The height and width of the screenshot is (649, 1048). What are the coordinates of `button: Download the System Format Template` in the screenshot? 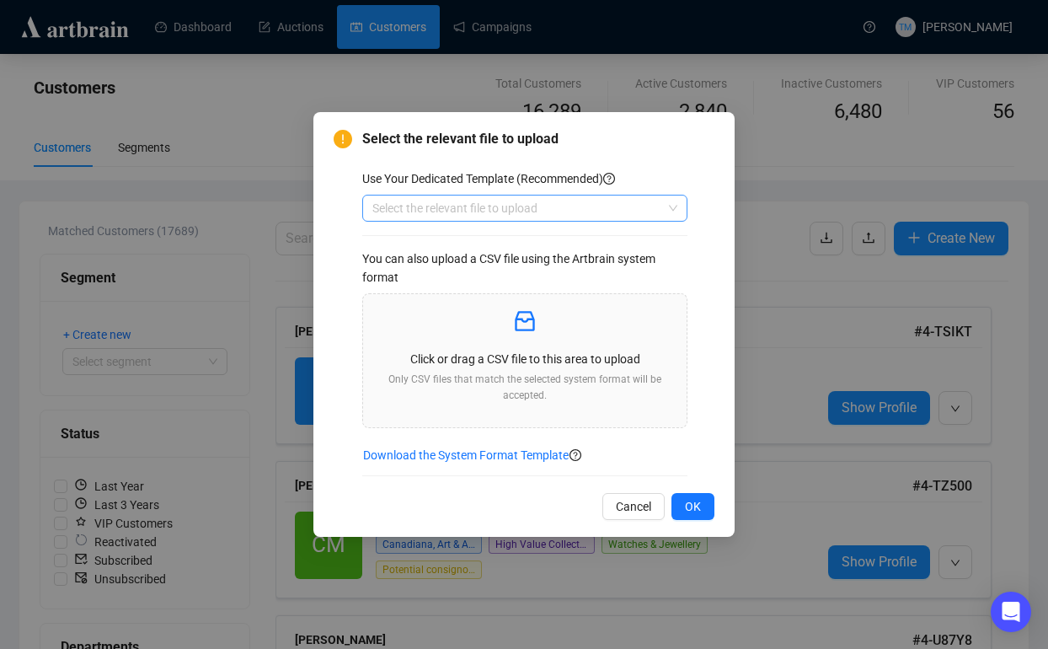 It's located at (466, 455).